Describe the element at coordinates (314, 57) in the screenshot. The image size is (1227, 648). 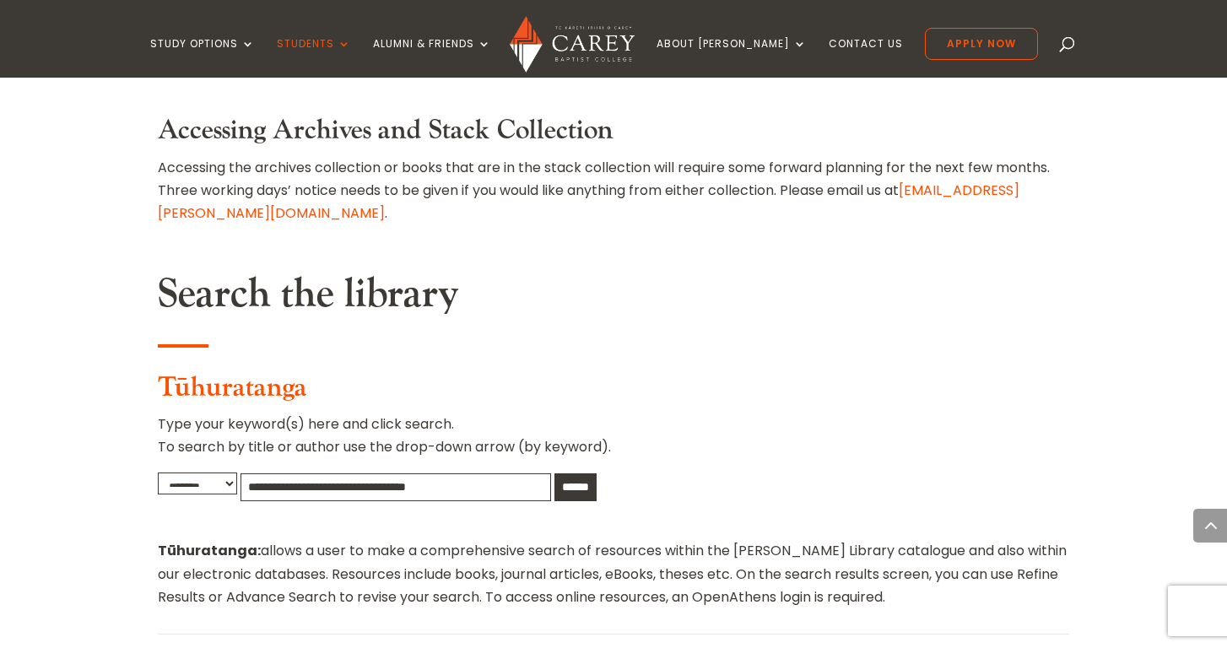
I see `a: Students` at that location.